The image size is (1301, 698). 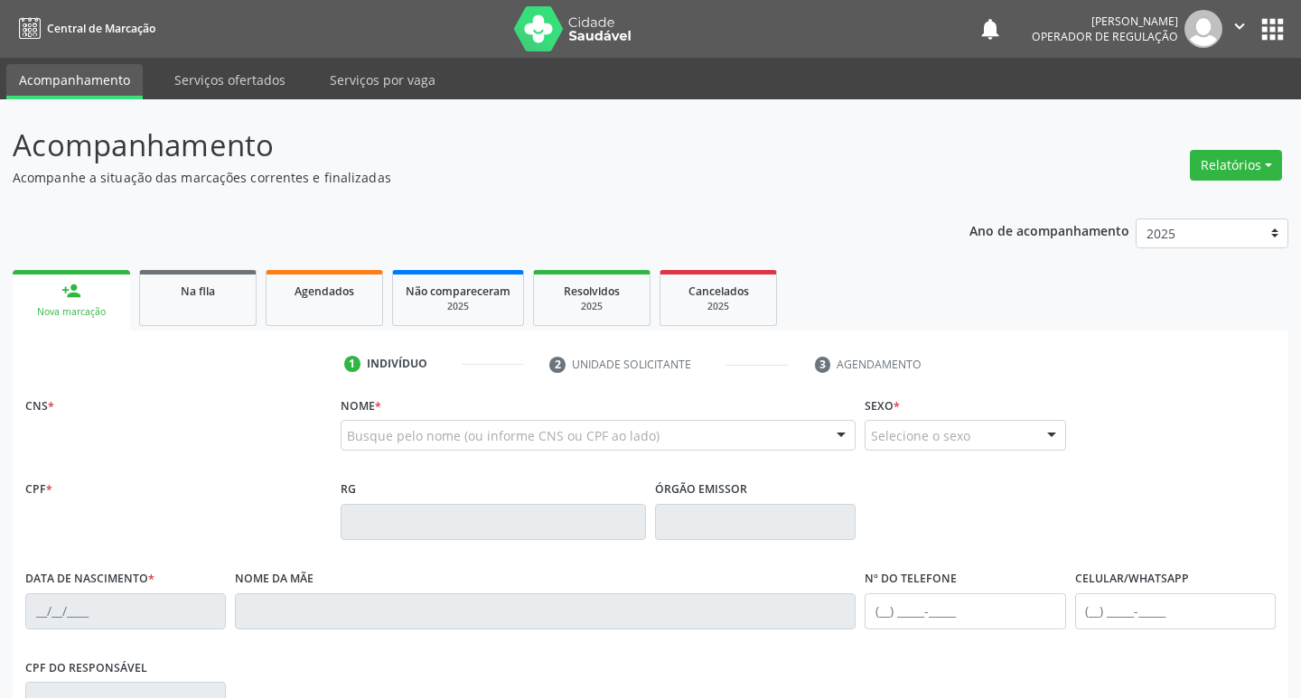 What do you see at coordinates (1049, 229) in the screenshot?
I see `p: Ano de acompanhamento` at bounding box center [1049, 229].